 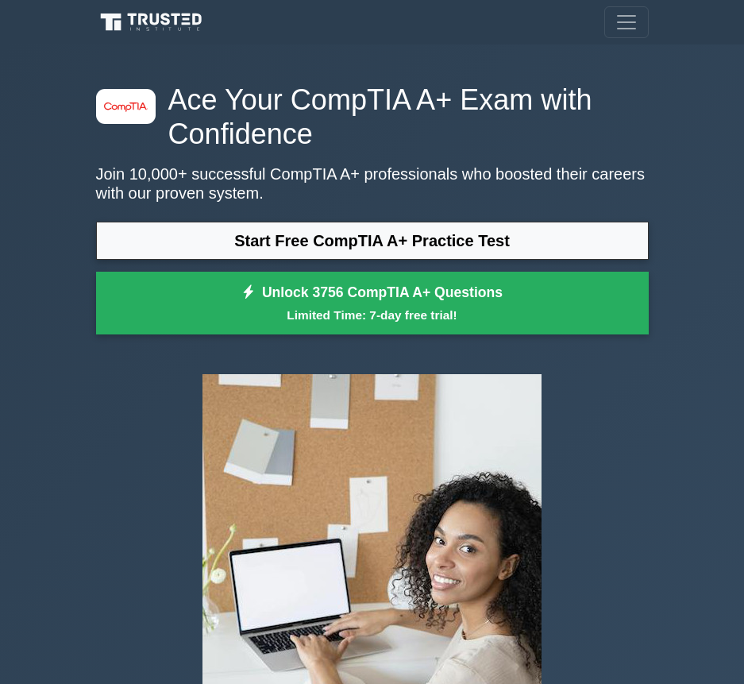 I want to click on a: Start Free CompTIA A+ Practice Test, so click(x=372, y=241).